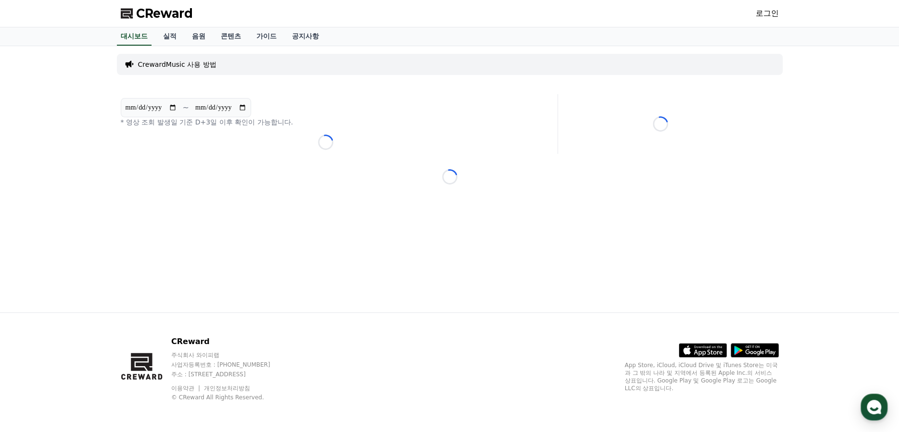 The height and width of the screenshot is (432, 899). What do you see at coordinates (154, 323) in the screenshot?
I see `span: 설정` at bounding box center [154, 323].